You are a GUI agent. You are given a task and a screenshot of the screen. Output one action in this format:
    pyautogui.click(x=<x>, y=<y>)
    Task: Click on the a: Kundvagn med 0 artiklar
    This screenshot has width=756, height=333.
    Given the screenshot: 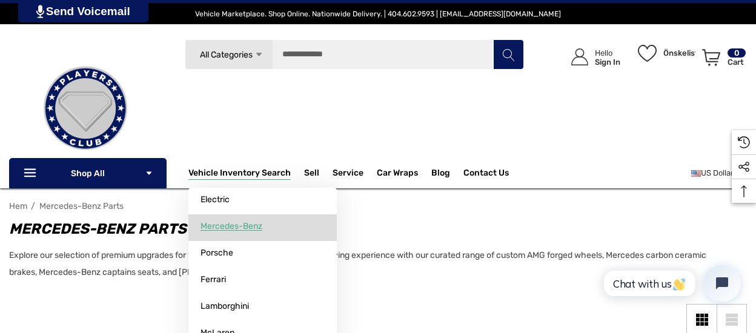 What is the action you would take?
    pyautogui.click(x=721, y=60)
    